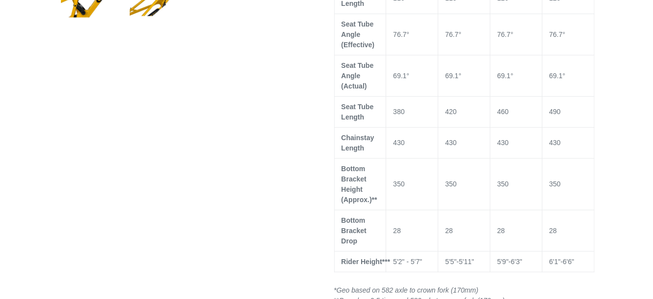  What do you see at coordinates (358, 112) in the screenshot?
I see `span: Seat Tube Length` at bounding box center [358, 112].